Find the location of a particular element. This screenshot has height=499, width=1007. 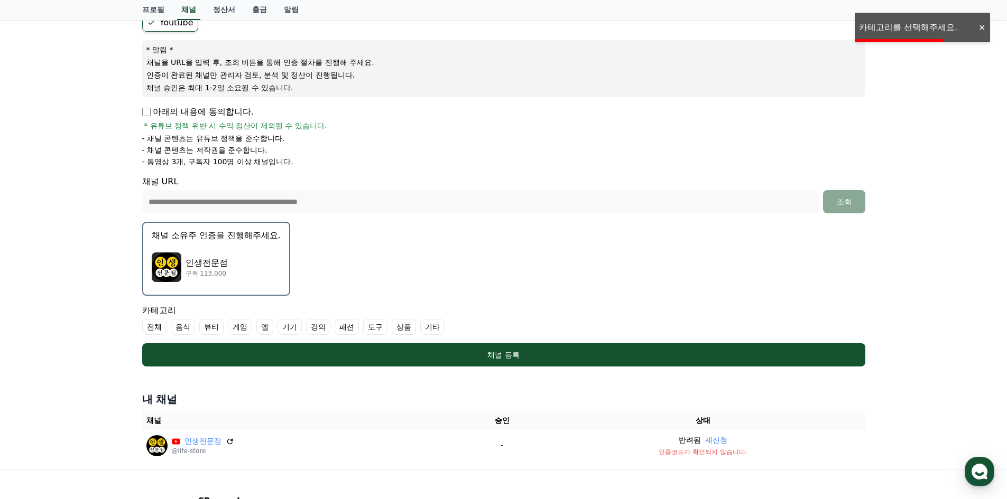

a: 대화 is located at coordinates (103, 348).